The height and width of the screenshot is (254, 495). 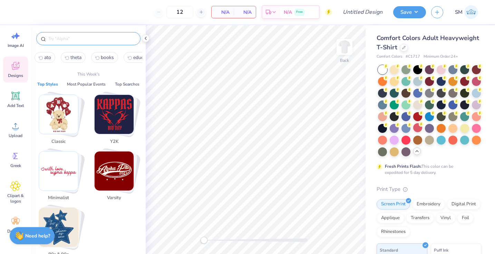 I want to click on span: Image AI, so click(x=16, y=46).